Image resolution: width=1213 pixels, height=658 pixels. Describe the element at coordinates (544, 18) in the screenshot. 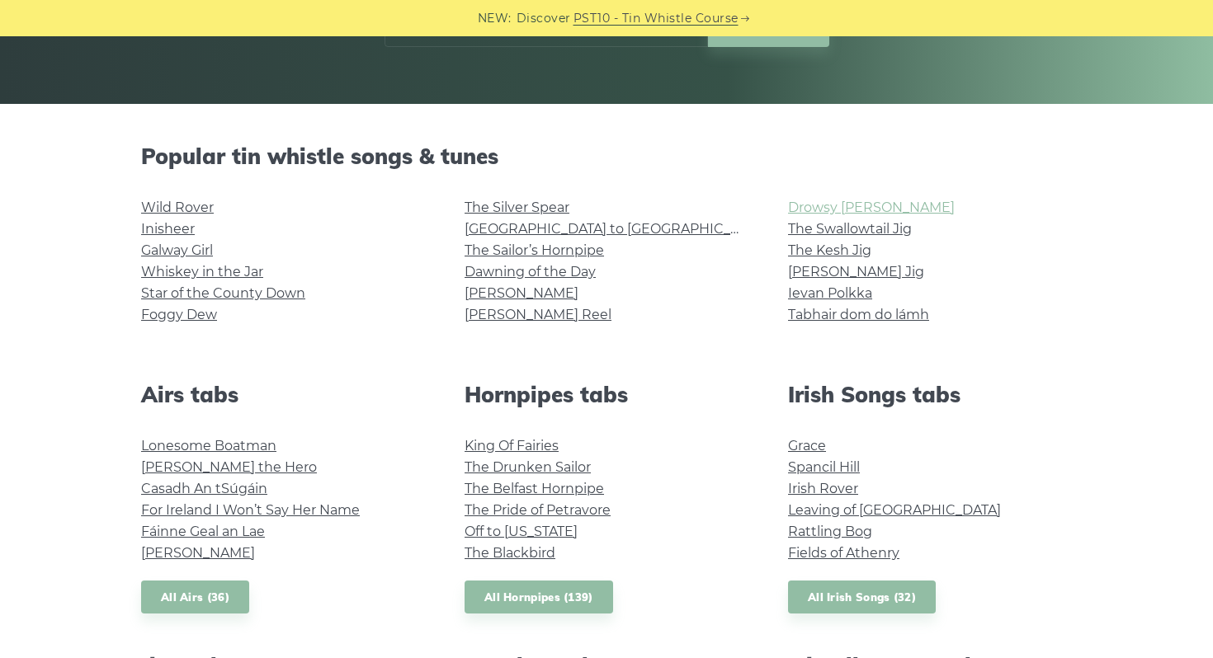

I see `span: Discover` at that location.